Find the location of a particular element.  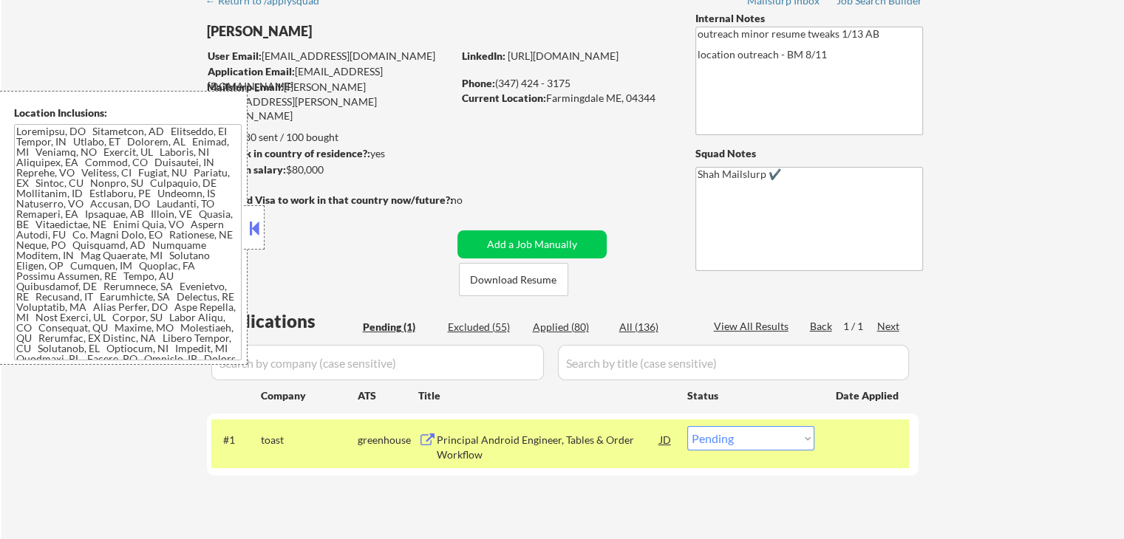

div: 80 sent / 100 bought is located at coordinates (329, 137).